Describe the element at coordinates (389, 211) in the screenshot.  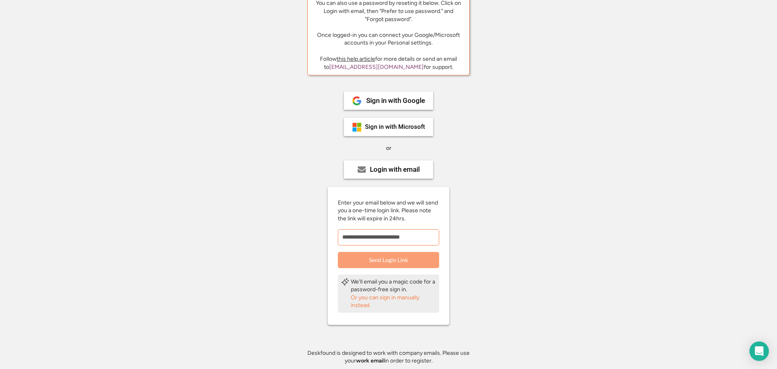
I see `div: Enter your email below and we will send you a one-time login link. Please note the link will expi...` at that location.